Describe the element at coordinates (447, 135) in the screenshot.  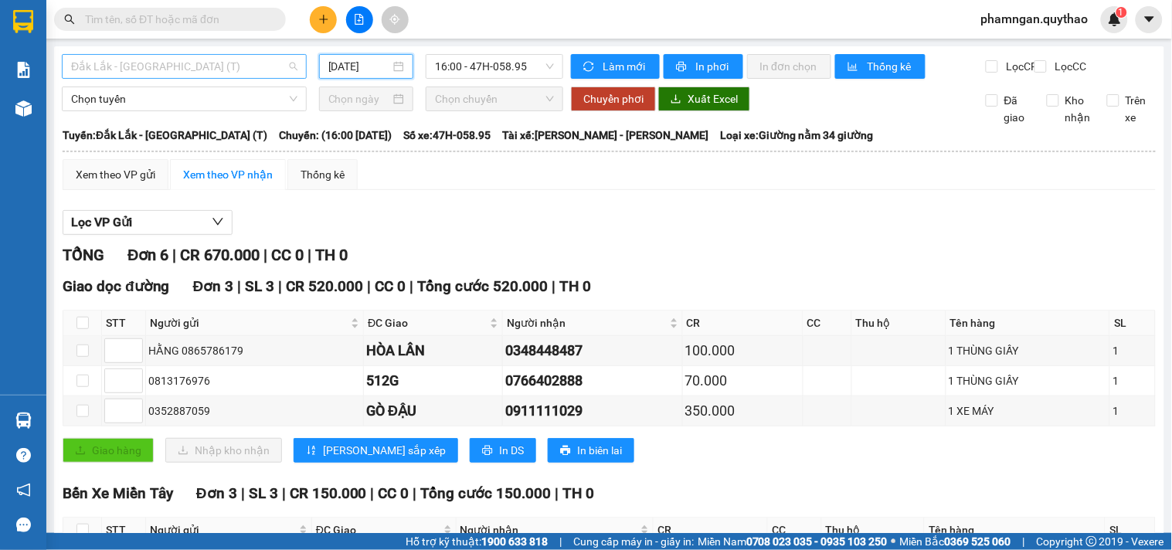
I see `span: Số xe: 47H-058.95` at that location.